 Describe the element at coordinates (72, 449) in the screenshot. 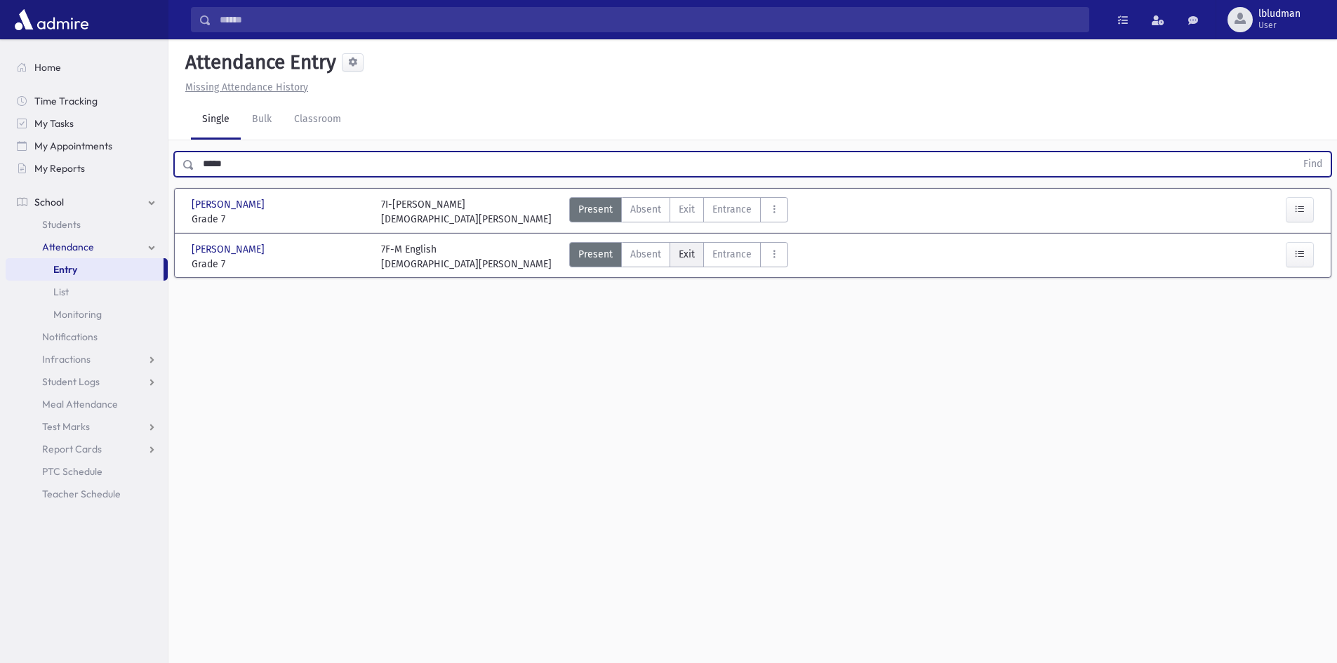

I see `span: Report Cards` at that location.